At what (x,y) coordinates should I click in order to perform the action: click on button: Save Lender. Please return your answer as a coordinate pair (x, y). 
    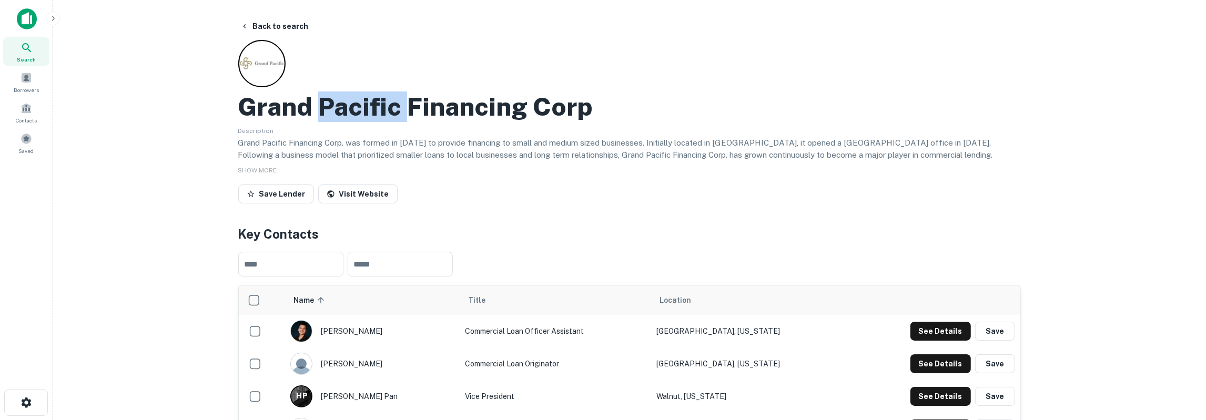
    Looking at the image, I should click on (276, 194).